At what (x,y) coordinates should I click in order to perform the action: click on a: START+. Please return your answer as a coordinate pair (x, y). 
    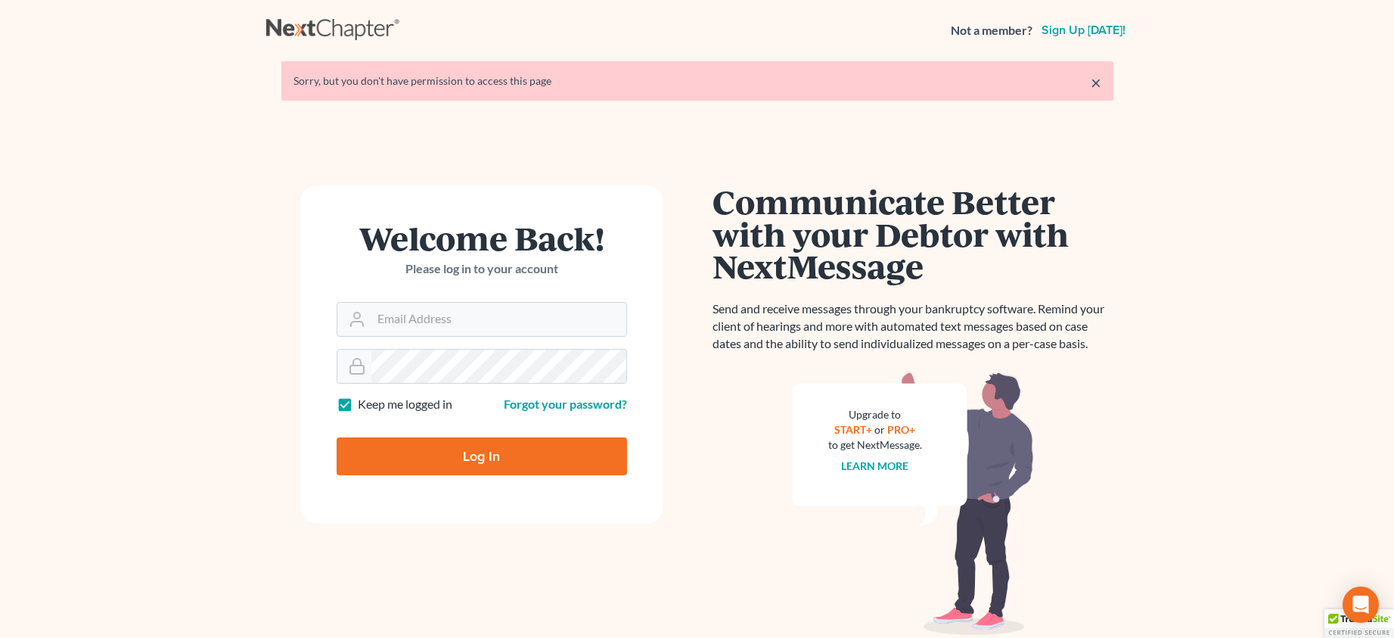
    Looking at the image, I should click on (853, 429).